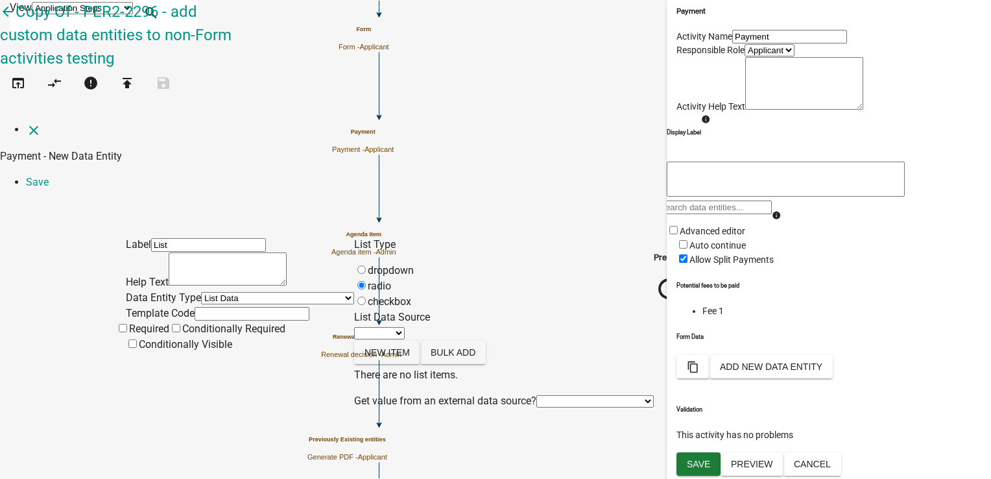  What do you see at coordinates (54, 84) in the screenshot?
I see `button: Auto Layout` at bounding box center [54, 84].